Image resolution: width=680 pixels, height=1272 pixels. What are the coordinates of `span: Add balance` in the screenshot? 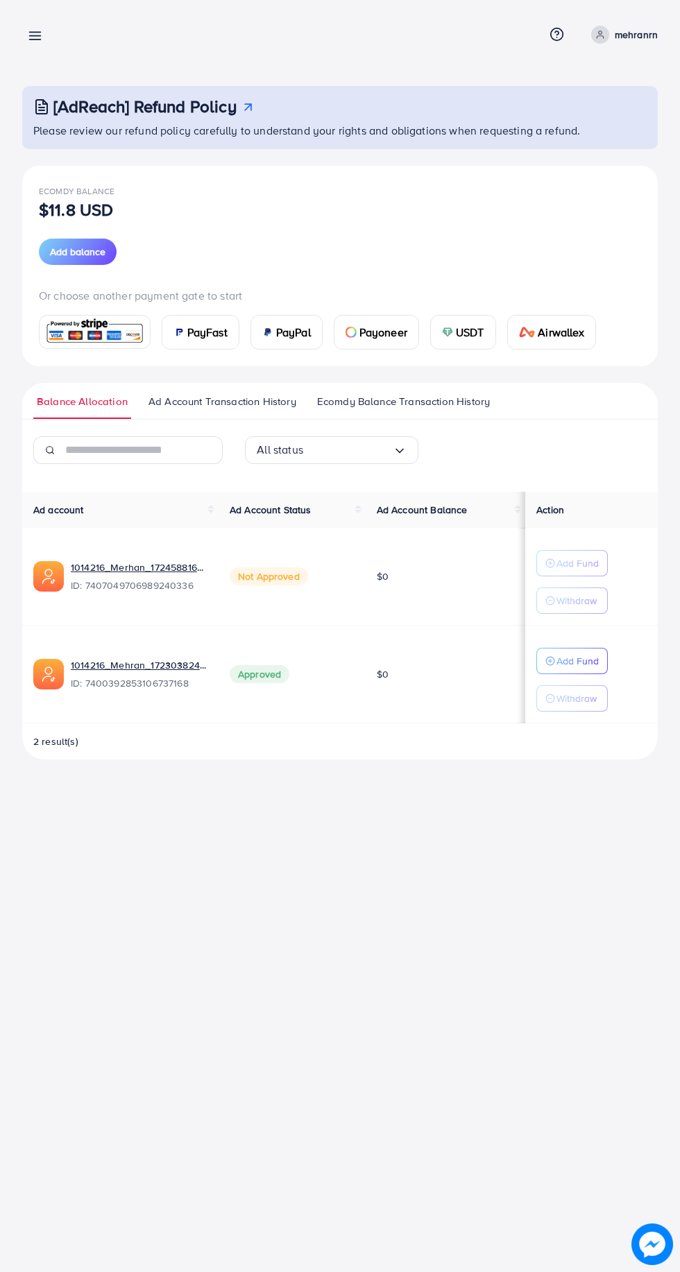 It's located at (78, 252).